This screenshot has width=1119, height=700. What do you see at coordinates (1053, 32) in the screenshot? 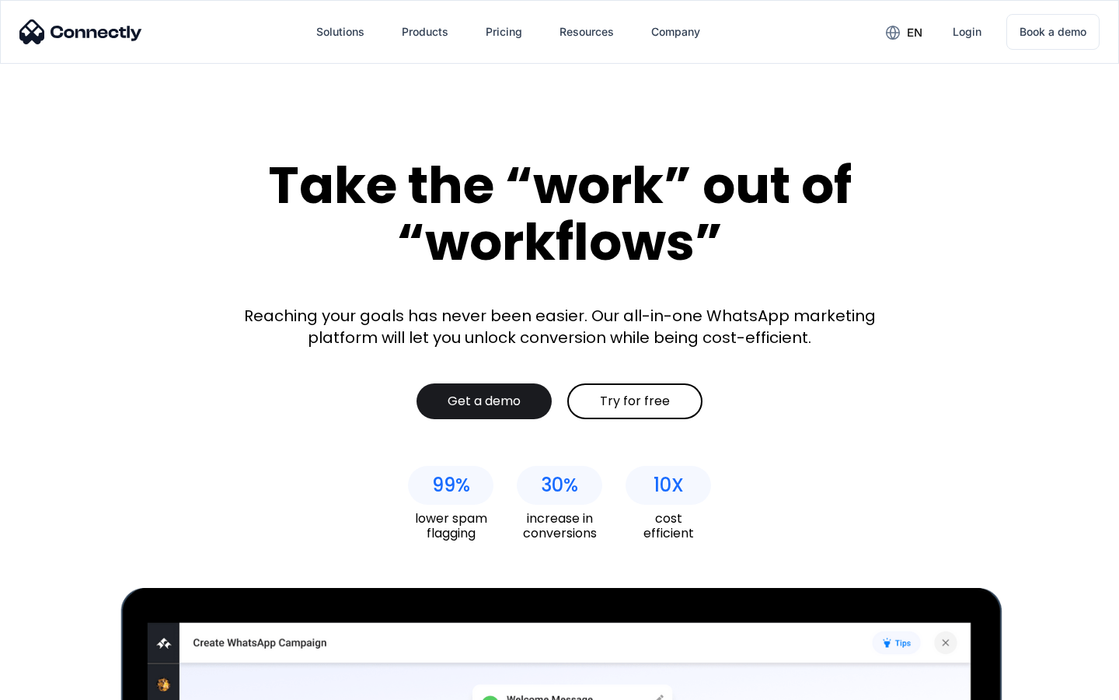
I see `a: Book a demo` at bounding box center [1053, 32].